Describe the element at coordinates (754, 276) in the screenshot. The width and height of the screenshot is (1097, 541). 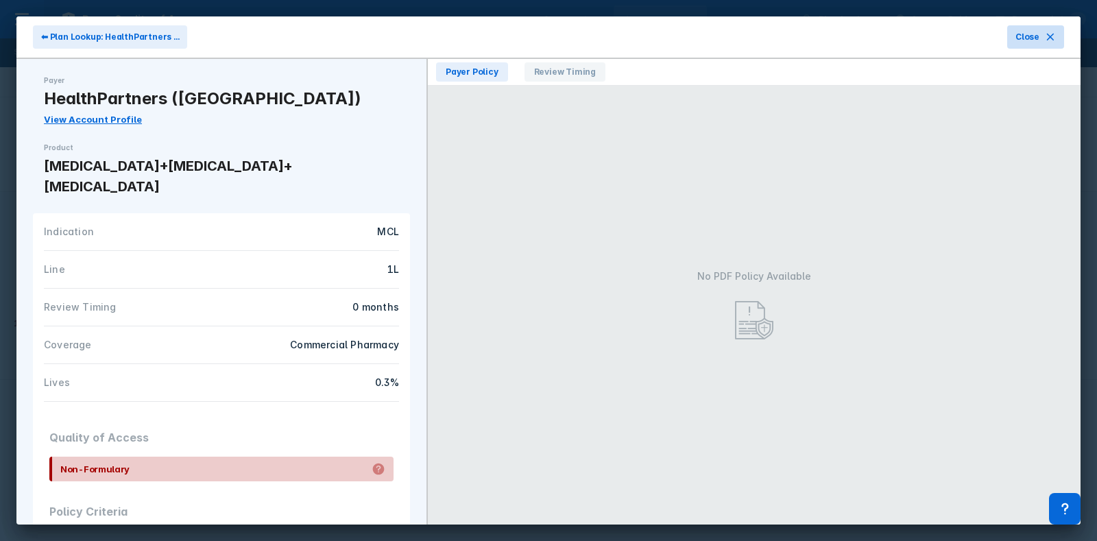
I see `div: No PDF Policy Available` at that location.